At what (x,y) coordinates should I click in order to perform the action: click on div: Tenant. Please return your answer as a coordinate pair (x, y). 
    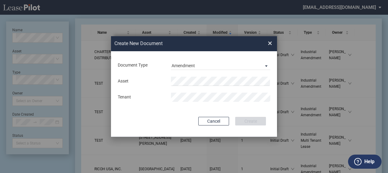
    Looking at the image, I should click on (141, 97).